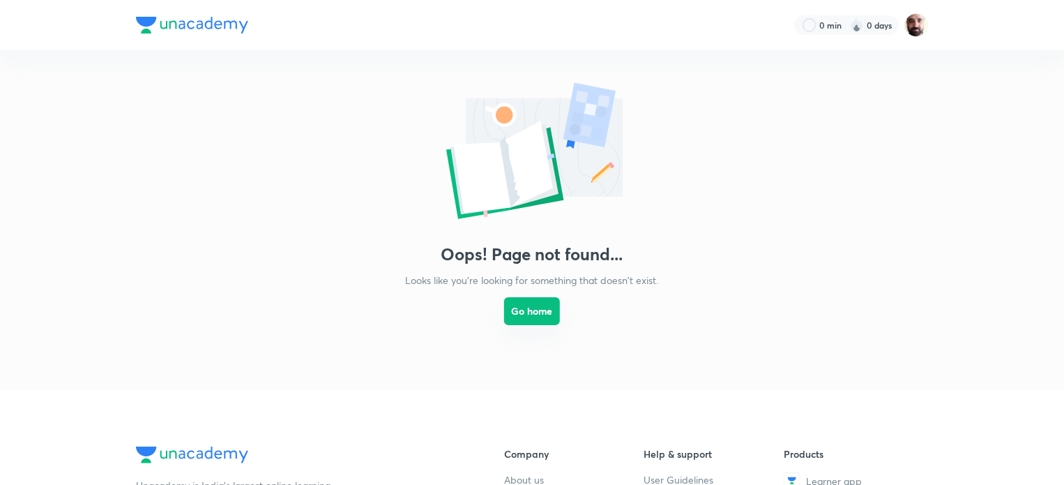 This screenshot has height=485, width=1064. Describe the element at coordinates (857, 25) in the screenshot. I see `img: streak` at that location.